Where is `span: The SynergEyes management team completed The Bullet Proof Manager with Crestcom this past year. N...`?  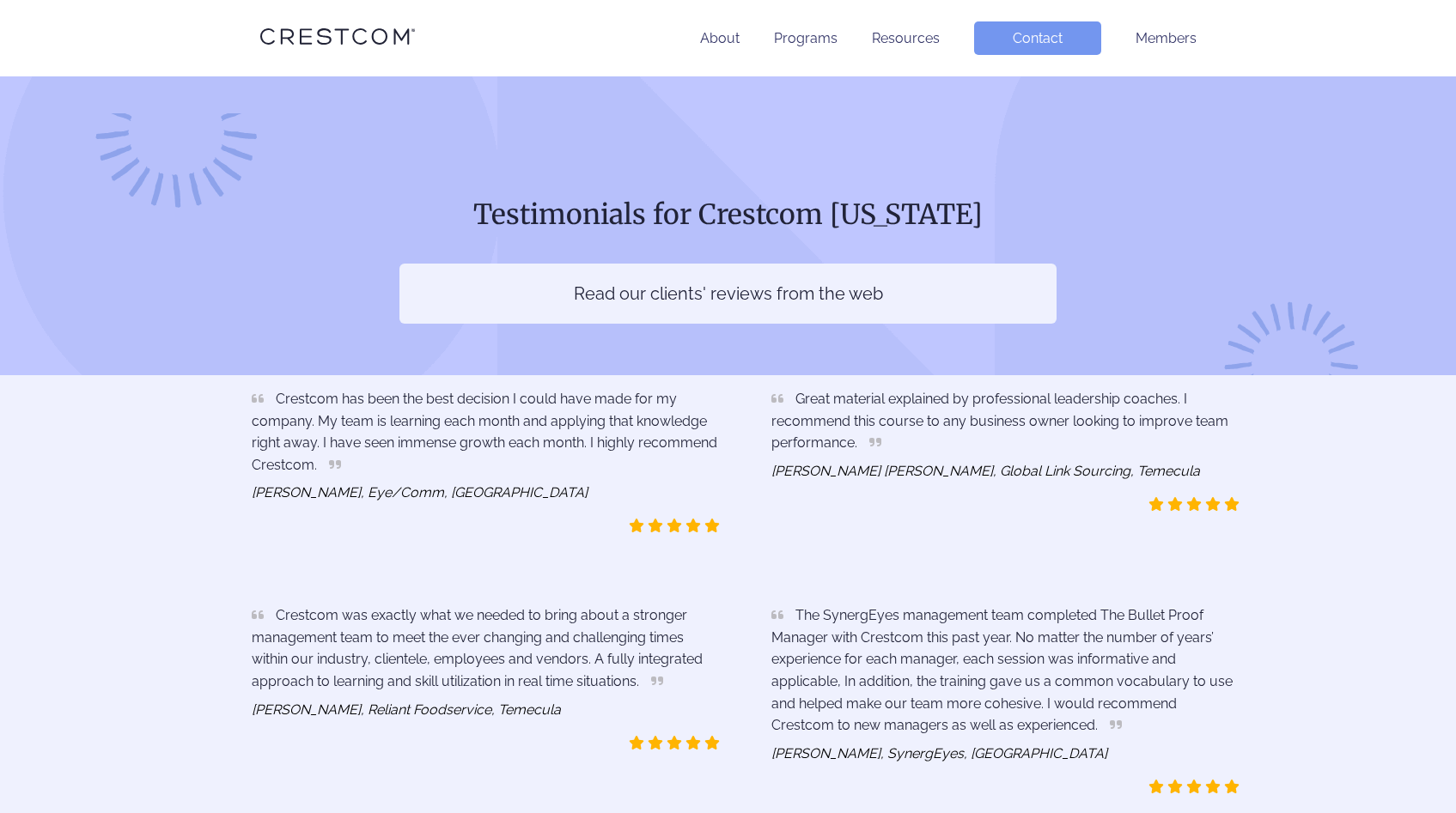
span: The SynergEyes management team completed The Bullet Proof Manager with Crestcom this past year. N... is located at coordinates (1001, 670).